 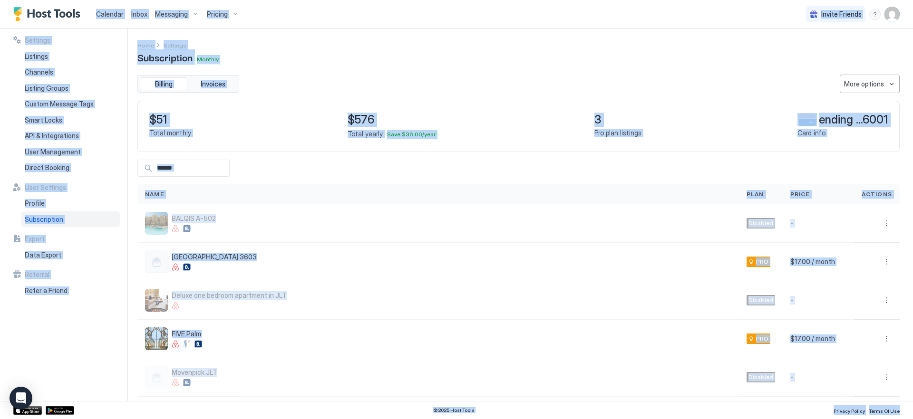 What do you see at coordinates (70, 104) in the screenshot?
I see `a: Custom Message Tags` at bounding box center [70, 104].